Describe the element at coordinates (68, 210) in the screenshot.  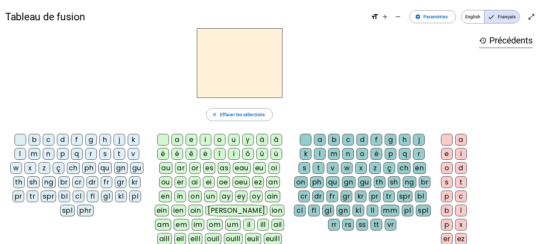
I see `div: spl` at that location.